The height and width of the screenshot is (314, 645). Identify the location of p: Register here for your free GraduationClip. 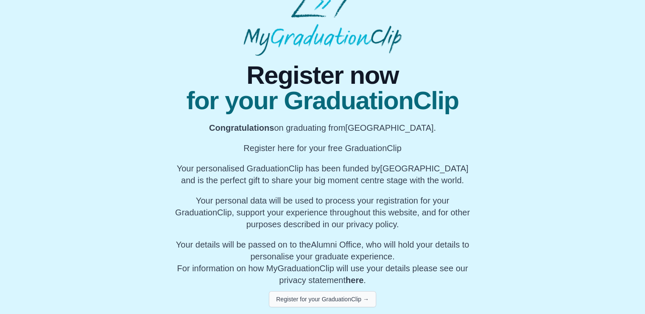
(322, 148).